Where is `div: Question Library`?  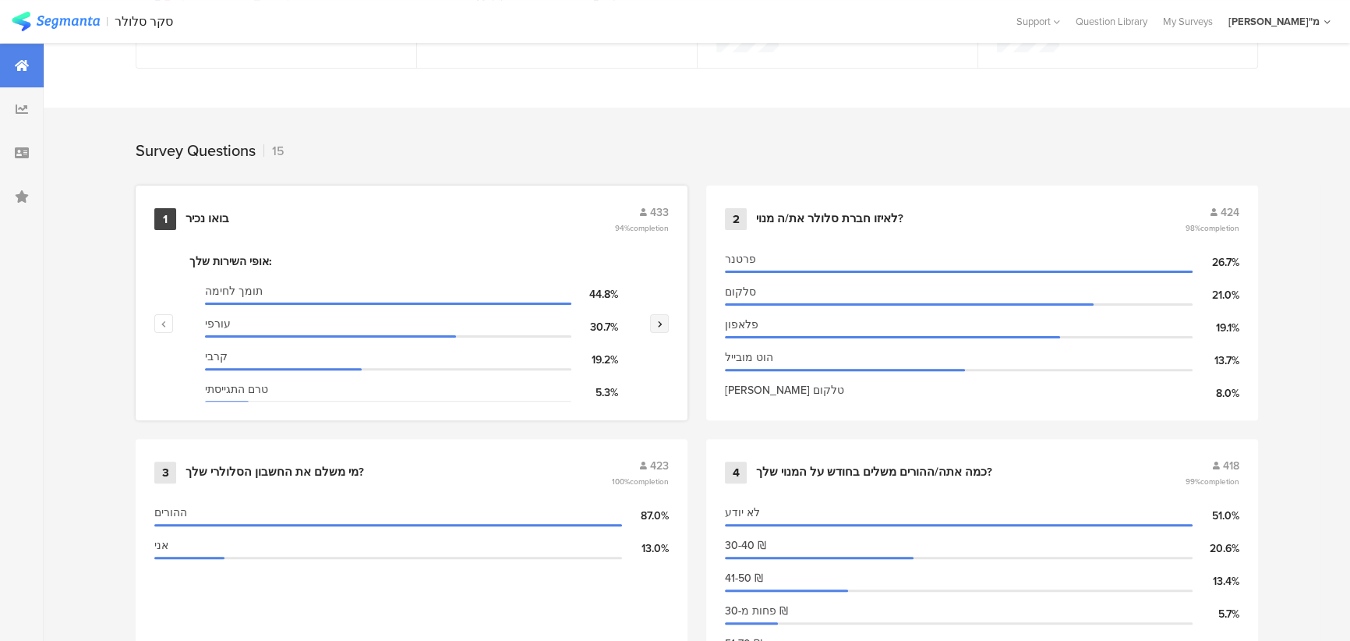 div: Question Library is located at coordinates (1111, 21).